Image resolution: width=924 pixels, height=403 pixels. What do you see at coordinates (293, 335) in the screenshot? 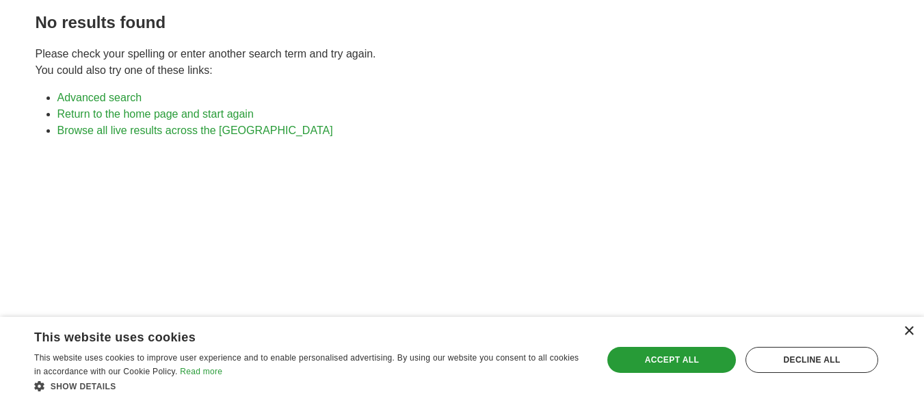
I see `div: This website uses cookies` at bounding box center [293, 335].